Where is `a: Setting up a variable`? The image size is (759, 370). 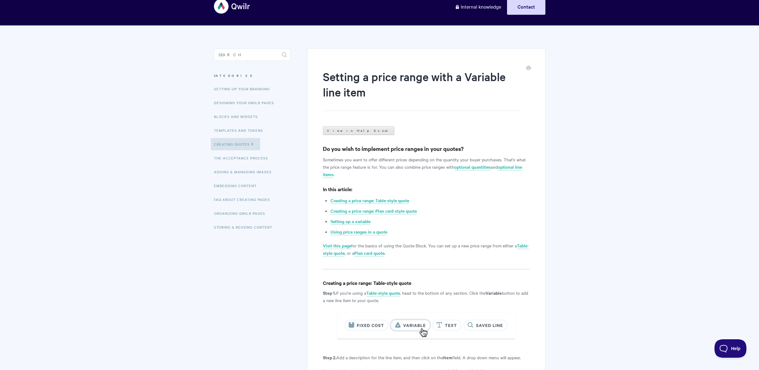
a: Setting up a variable is located at coordinates (351, 221).